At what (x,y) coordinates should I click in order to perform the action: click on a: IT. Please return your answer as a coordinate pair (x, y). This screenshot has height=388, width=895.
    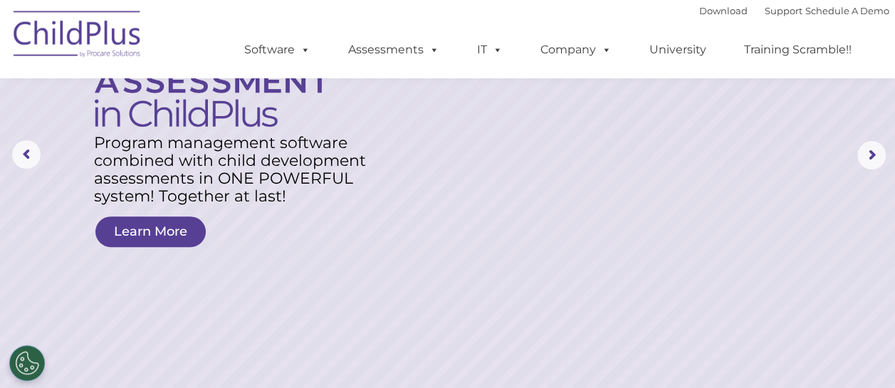
    Looking at the image, I should click on (490, 50).